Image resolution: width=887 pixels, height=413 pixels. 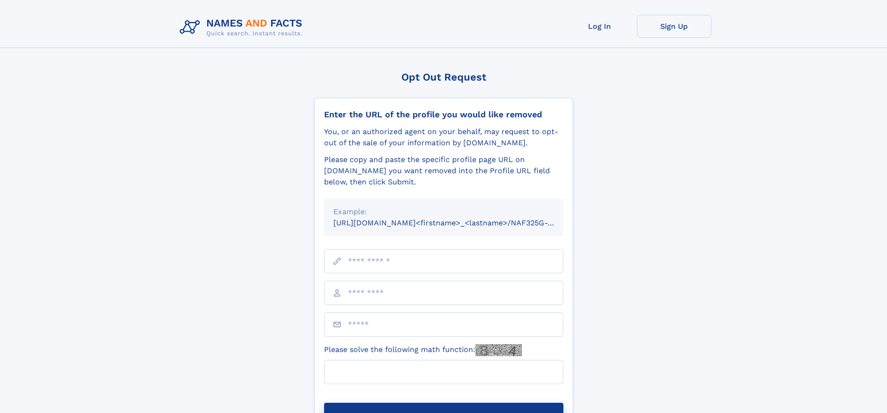 What do you see at coordinates (243, 27) in the screenshot?
I see `img: Logo Names and Facts` at bounding box center [243, 27].